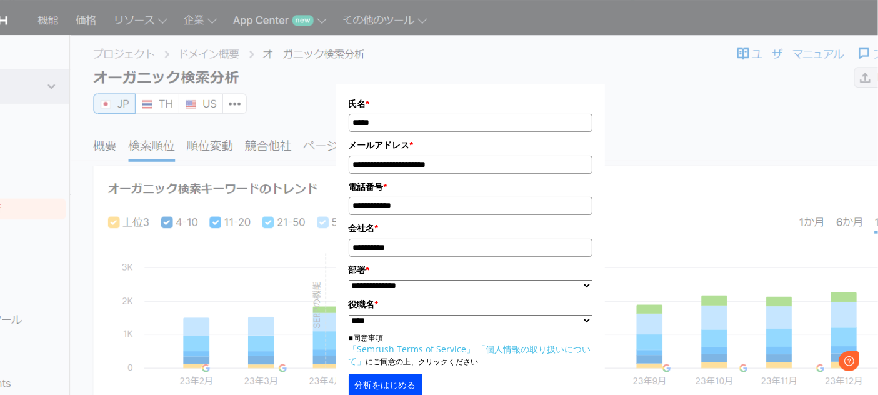  Describe the element at coordinates (471, 228) in the screenshot. I see `label: 会社名` at that location.